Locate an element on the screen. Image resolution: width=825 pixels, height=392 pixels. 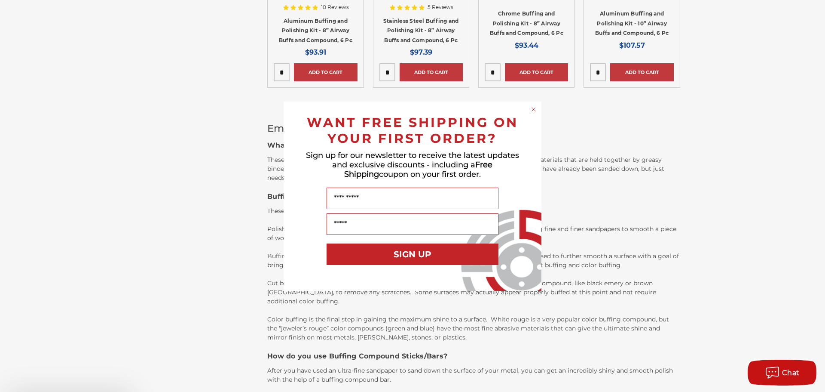
span: Chat is located at coordinates (791, 372).